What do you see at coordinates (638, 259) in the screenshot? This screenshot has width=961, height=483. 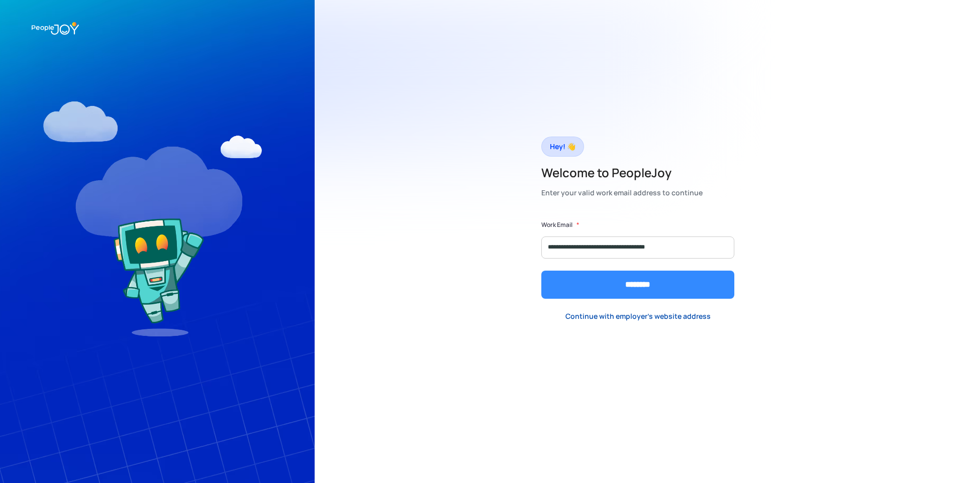 I see `form: Form` at bounding box center [638, 259].